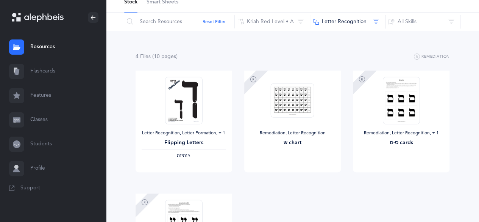 Image resolution: width=479 pixels, height=222 pixels. Describe the element at coordinates (292, 100) in the screenshot. I see `img: %D7%A9%D7%81_%D7%A9%D7%82_Chart_thumbnail_1754248402.png` at that location.